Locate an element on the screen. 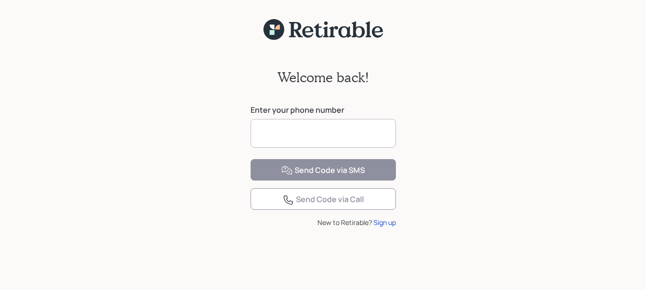 This screenshot has width=646, height=290. div: Send Code via Call is located at coordinates (323, 200).